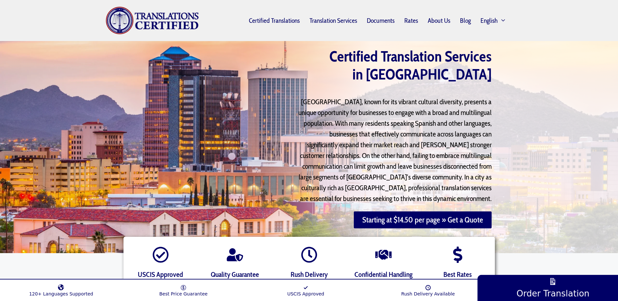  I want to click on span: Rush Delivery Available, so click(428, 294).